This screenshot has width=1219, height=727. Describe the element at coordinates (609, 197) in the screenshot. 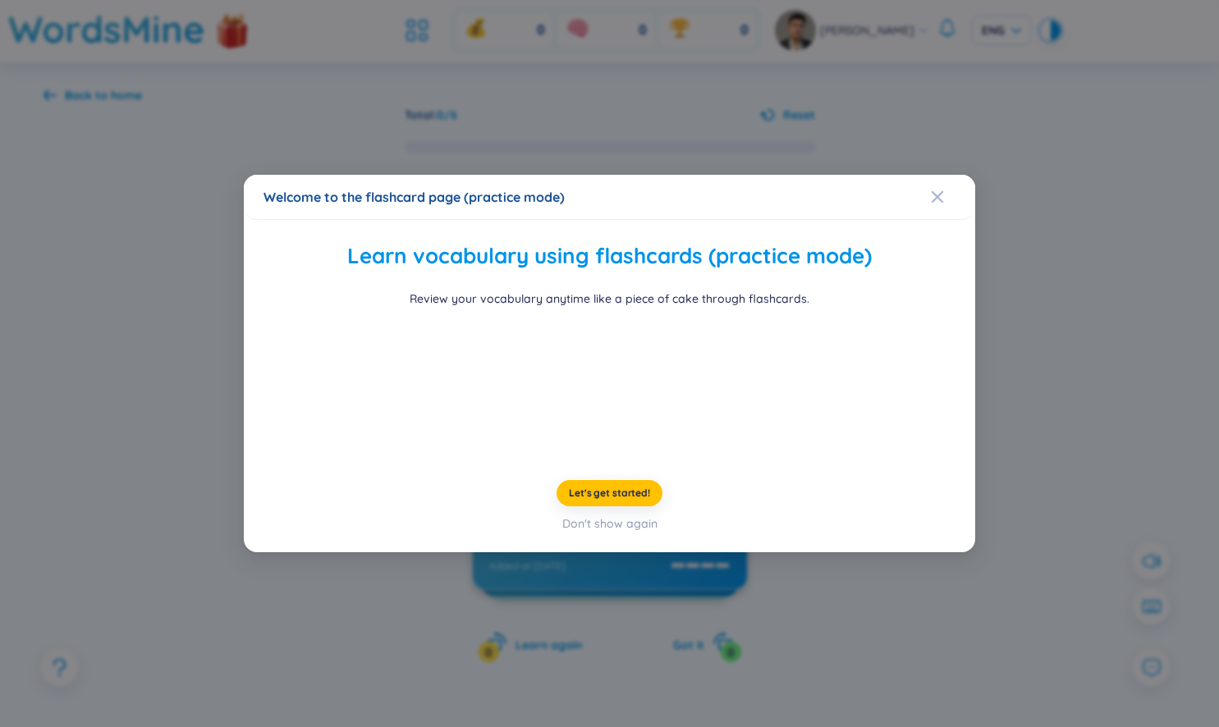

I see `div: Welcome to the flashcard page (practice mode)` at that location.